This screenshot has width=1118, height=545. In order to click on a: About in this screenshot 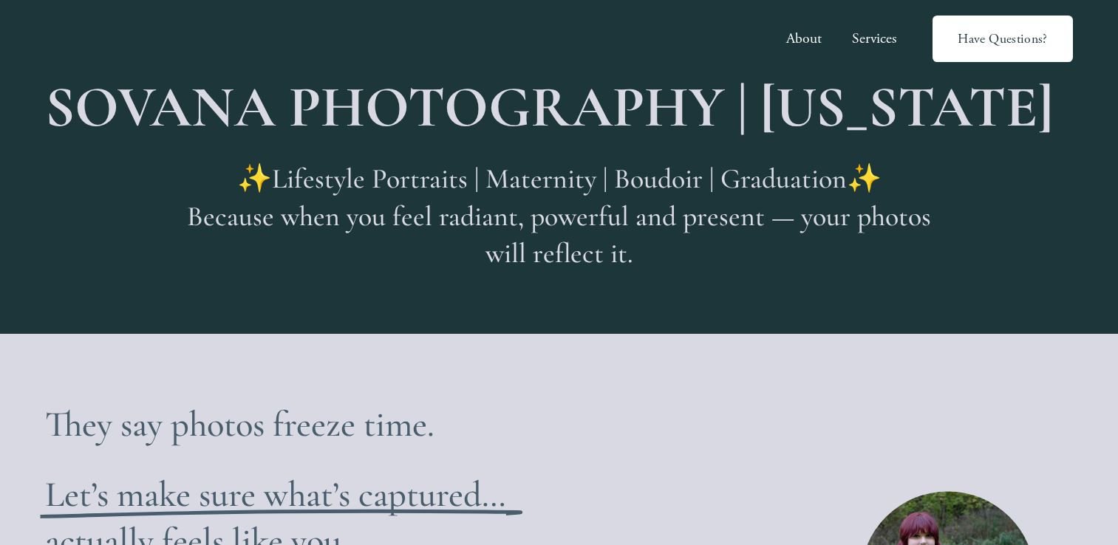, I will do `click(804, 38)`.